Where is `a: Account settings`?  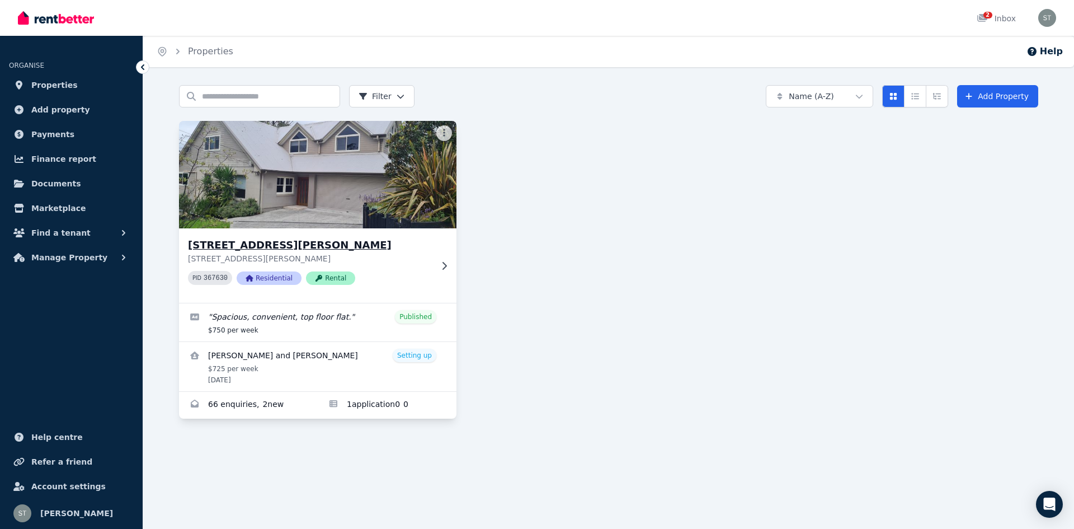
a: Account settings is located at coordinates (71, 486).